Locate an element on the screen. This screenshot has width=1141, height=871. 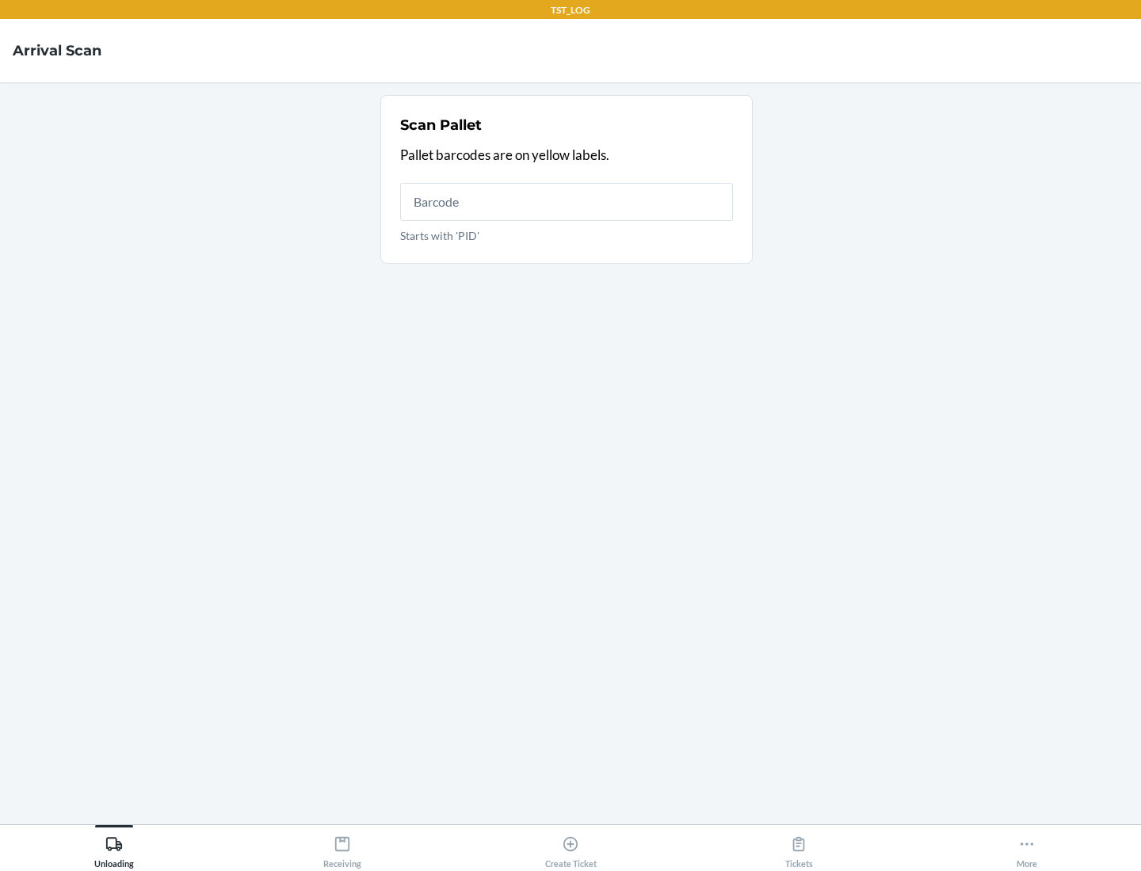
div: Receiving is located at coordinates (342, 849).